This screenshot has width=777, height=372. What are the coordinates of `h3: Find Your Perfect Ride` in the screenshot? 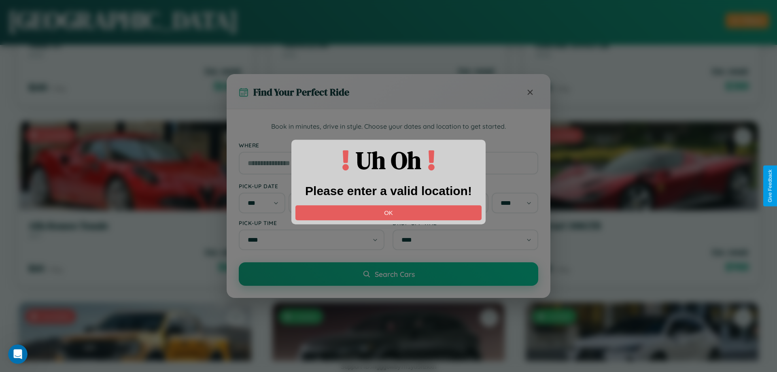 It's located at (301, 92).